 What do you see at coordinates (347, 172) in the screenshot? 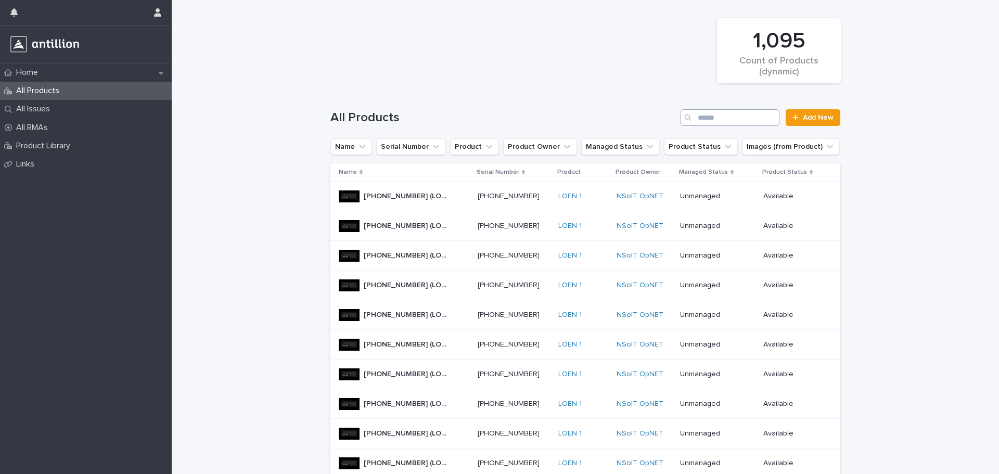
I see `p: Name` at bounding box center [347, 172].